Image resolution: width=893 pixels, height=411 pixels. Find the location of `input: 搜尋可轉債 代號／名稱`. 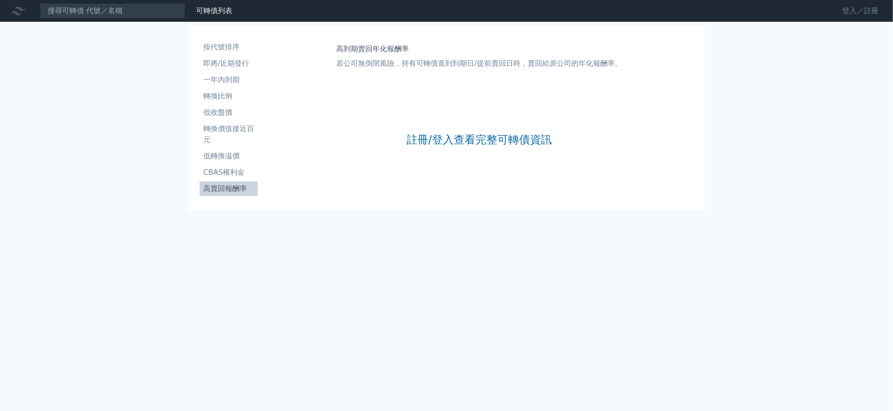

input: 搜尋可轉債 代號／名稱 is located at coordinates (113, 11).